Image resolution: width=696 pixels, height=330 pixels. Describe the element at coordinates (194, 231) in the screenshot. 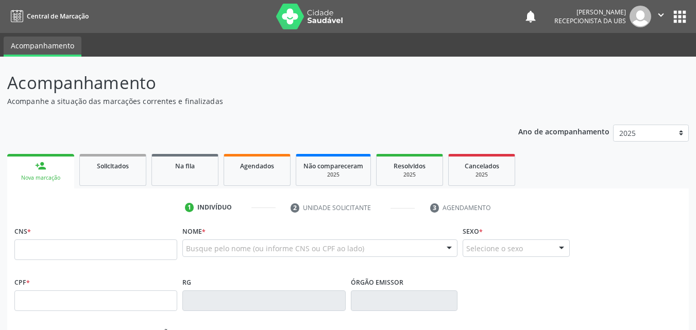

I see `label: Nome` at that location.